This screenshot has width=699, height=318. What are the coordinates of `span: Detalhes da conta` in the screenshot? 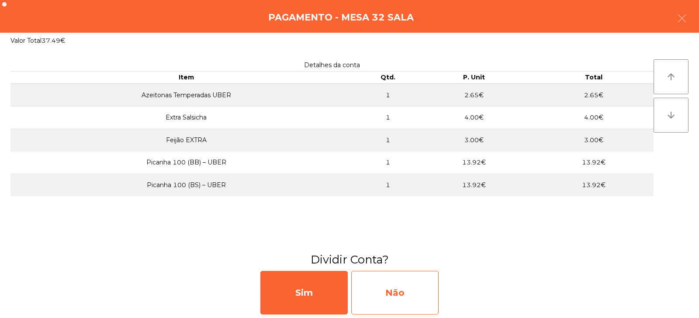 It's located at (332, 65).